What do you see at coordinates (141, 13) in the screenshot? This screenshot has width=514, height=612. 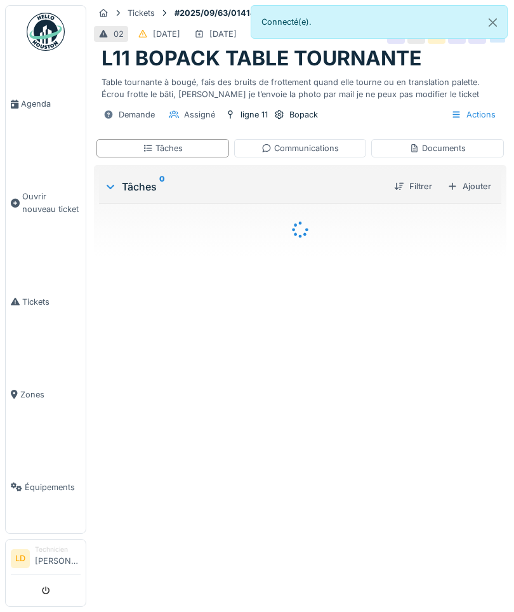 I see `div: Tickets` at bounding box center [141, 13].